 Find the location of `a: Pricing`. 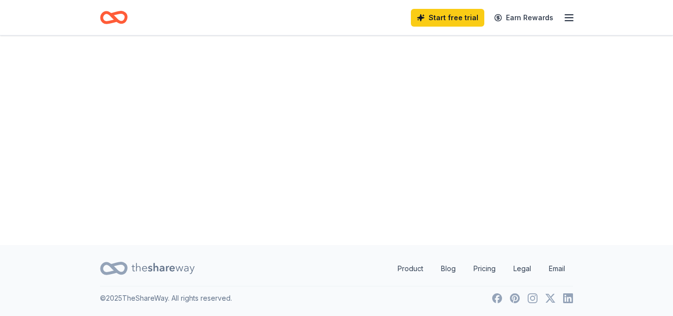

a: Pricing is located at coordinates (484, 268).